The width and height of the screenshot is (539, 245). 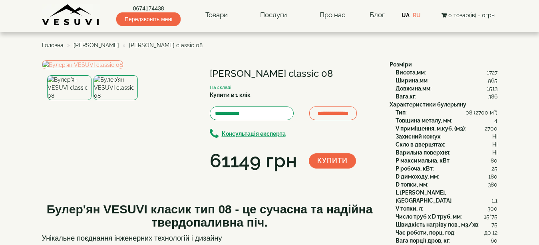 What do you see at coordinates (494, 160) in the screenshot?
I see `span: 80` at bounding box center [494, 160].